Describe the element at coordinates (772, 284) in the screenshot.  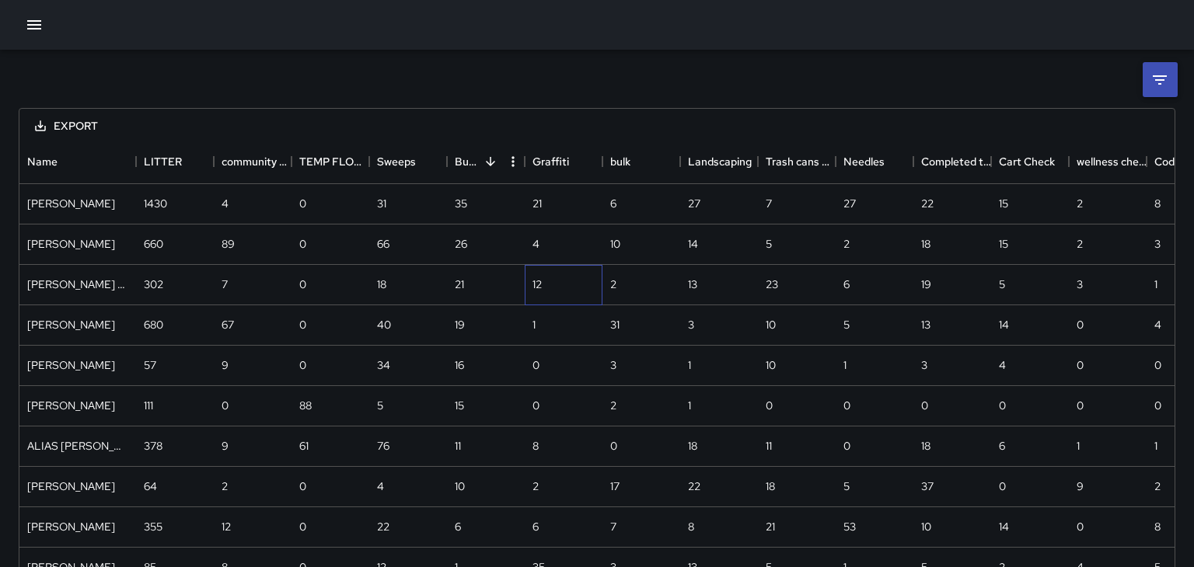
I see `div: 23` at that location.